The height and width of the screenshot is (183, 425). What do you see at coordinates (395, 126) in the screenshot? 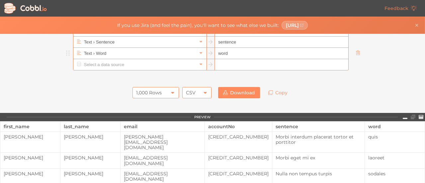
I see `div: word` at bounding box center [395, 126].